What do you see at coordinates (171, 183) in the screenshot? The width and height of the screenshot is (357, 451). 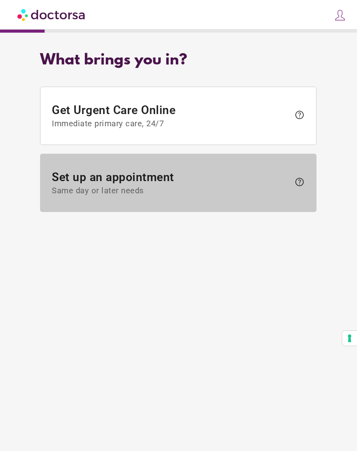 I see `span: Set up an appointment` at bounding box center [171, 183].